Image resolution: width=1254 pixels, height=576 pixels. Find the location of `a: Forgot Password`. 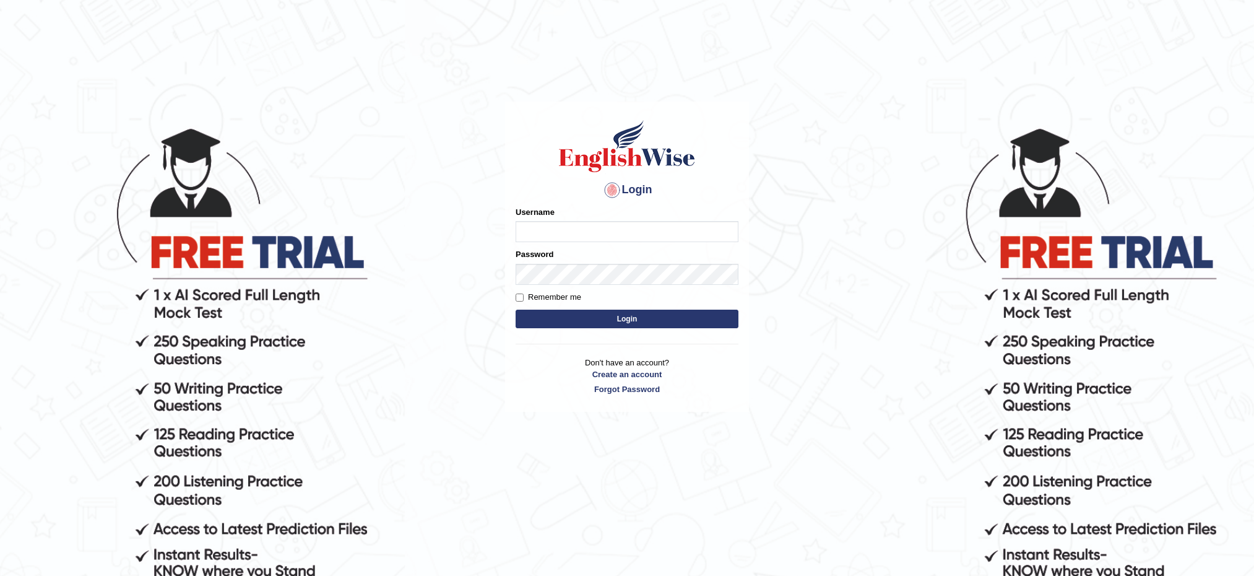

a: Forgot Password is located at coordinates (627, 389).